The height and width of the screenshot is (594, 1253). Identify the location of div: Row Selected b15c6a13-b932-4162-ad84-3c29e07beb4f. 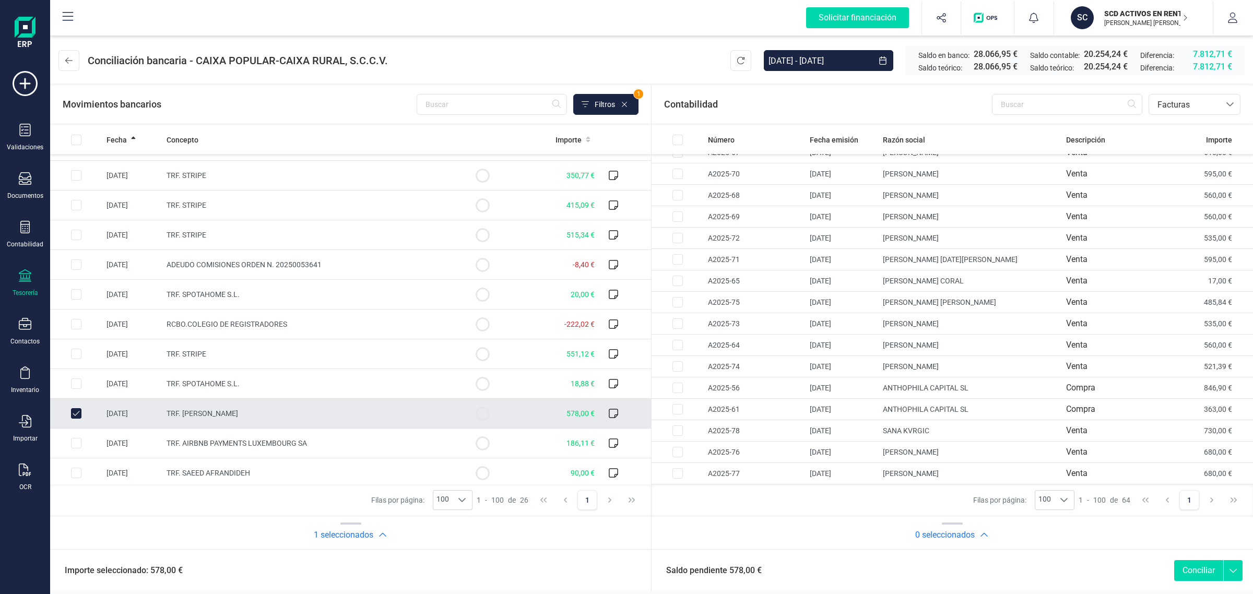
(76, 205).